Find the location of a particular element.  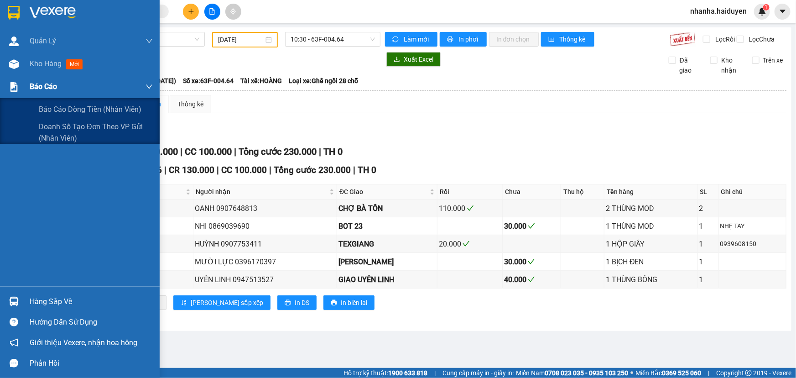

span: Báo cáo dòng tiền (nhân viên) is located at coordinates (90, 109).